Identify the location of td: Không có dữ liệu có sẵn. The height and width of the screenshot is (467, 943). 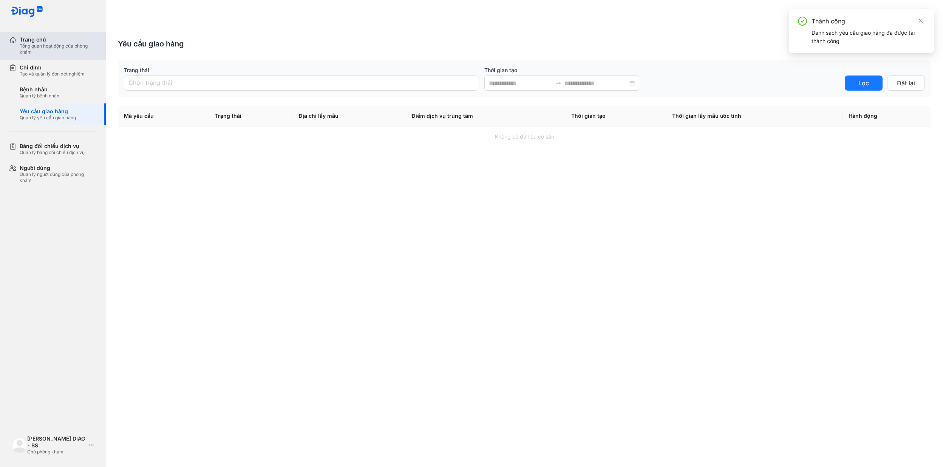
(524, 137).